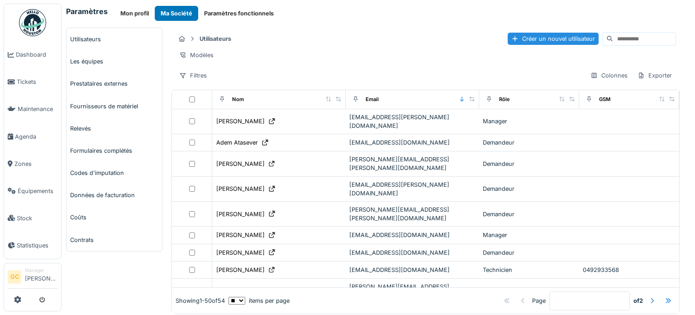  I want to click on a: Ma Société, so click(177, 13).